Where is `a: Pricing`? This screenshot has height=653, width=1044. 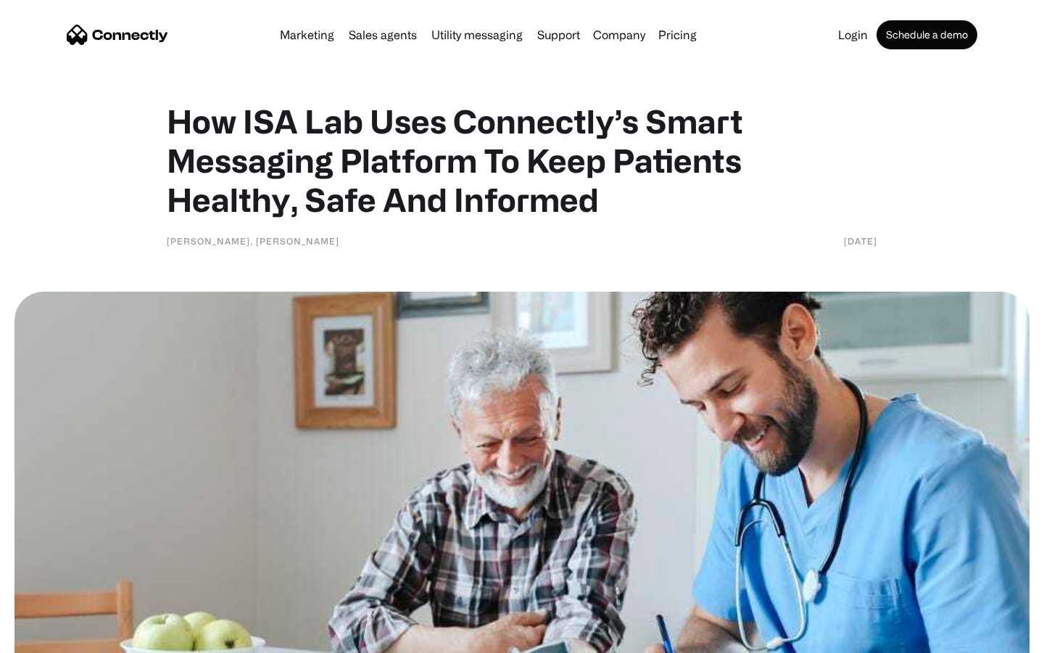
a: Pricing is located at coordinates (677, 35).